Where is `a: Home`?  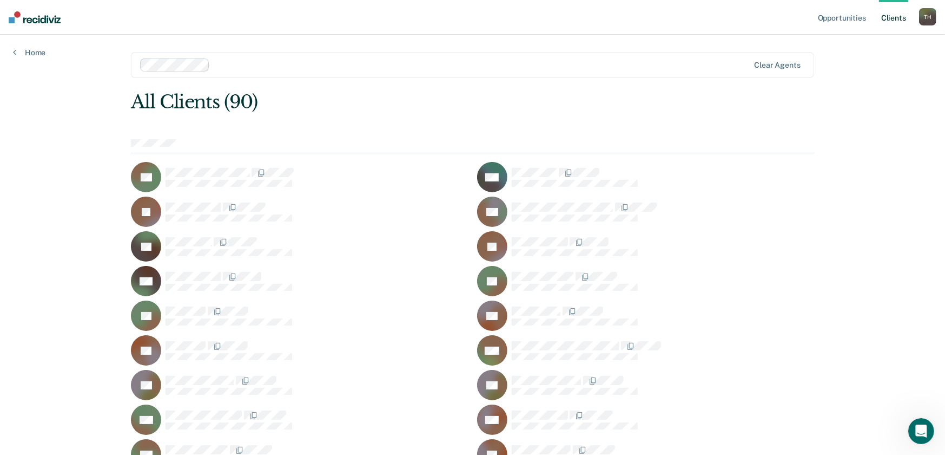
a: Home is located at coordinates (29, 52).